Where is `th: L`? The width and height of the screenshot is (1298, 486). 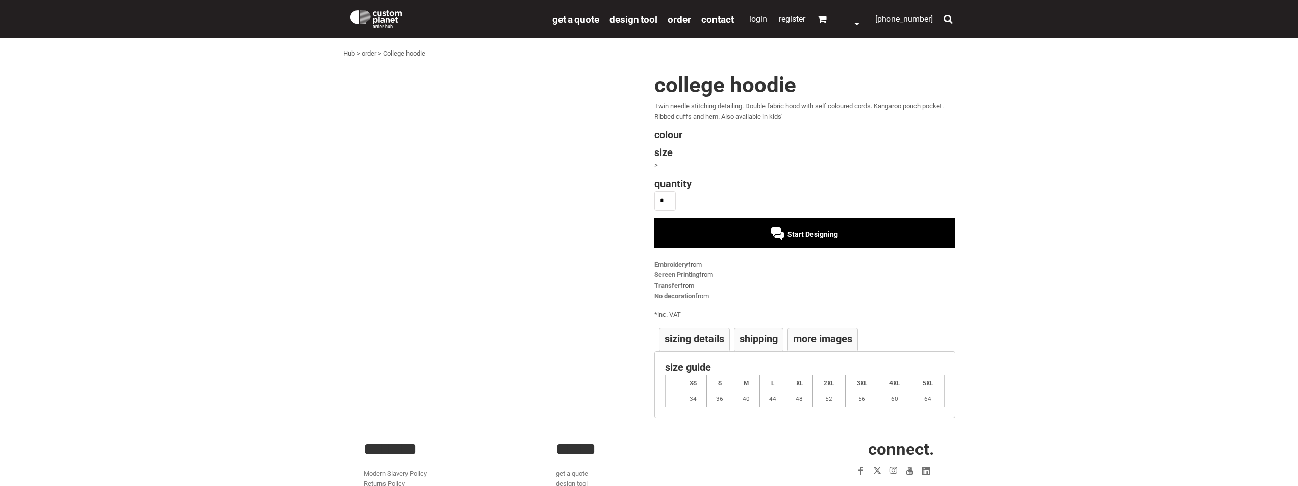 th: L is located at coordinates (772, 383).